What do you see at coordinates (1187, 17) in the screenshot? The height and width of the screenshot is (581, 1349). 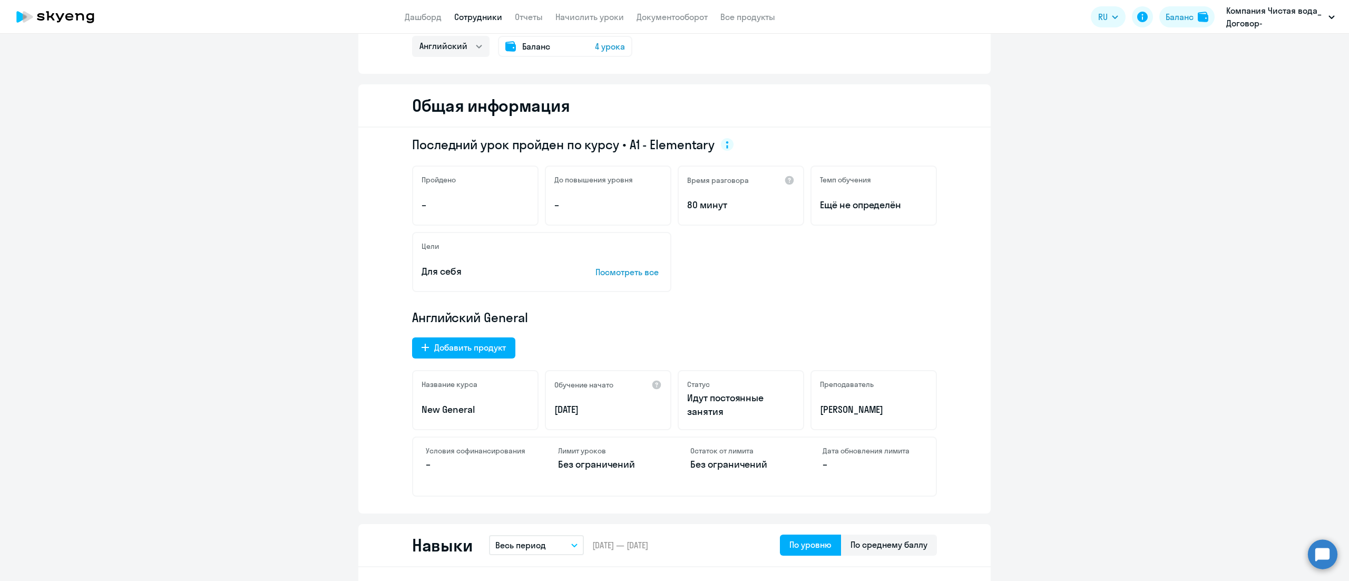 I see `button: Балансbalance` at bounding box center [1187, 17].